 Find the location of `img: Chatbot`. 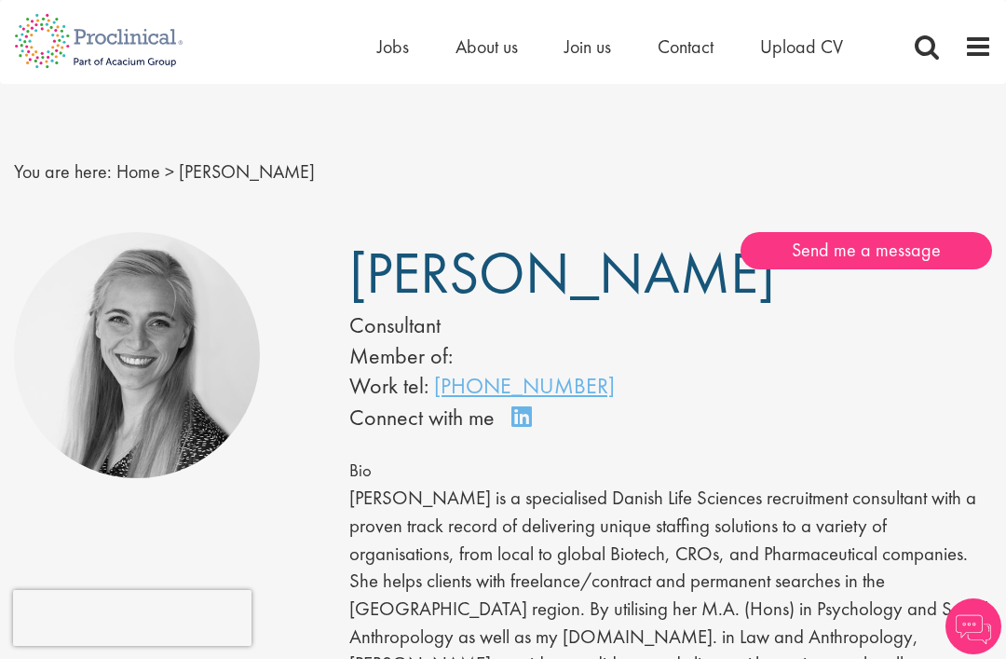

img: Chatbot is located at coordinates (974, 626).